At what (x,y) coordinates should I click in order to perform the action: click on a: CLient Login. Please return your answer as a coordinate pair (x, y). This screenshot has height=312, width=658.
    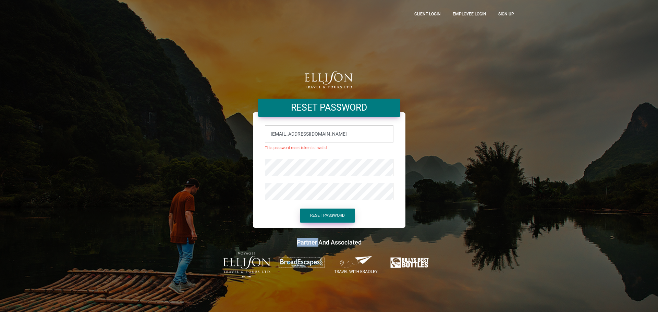
    Looking at the image, I should click on (428, 14).